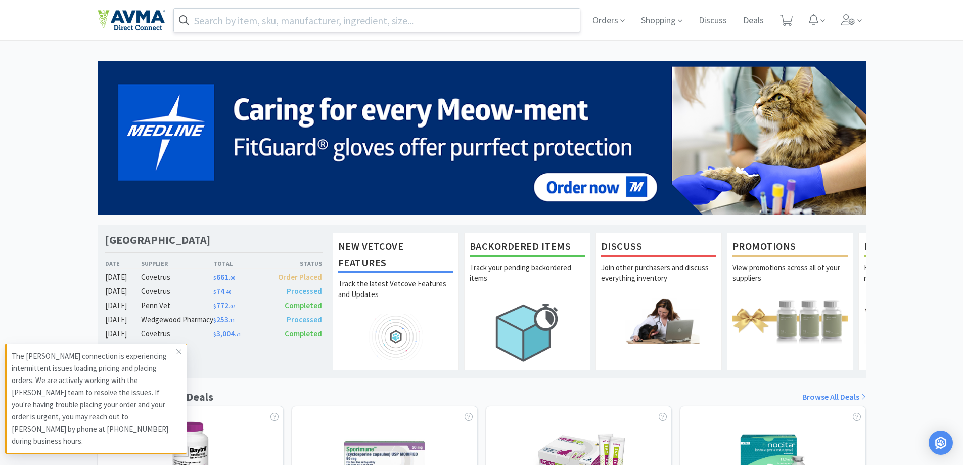  I want to click on span: 661, so click(224, 277).